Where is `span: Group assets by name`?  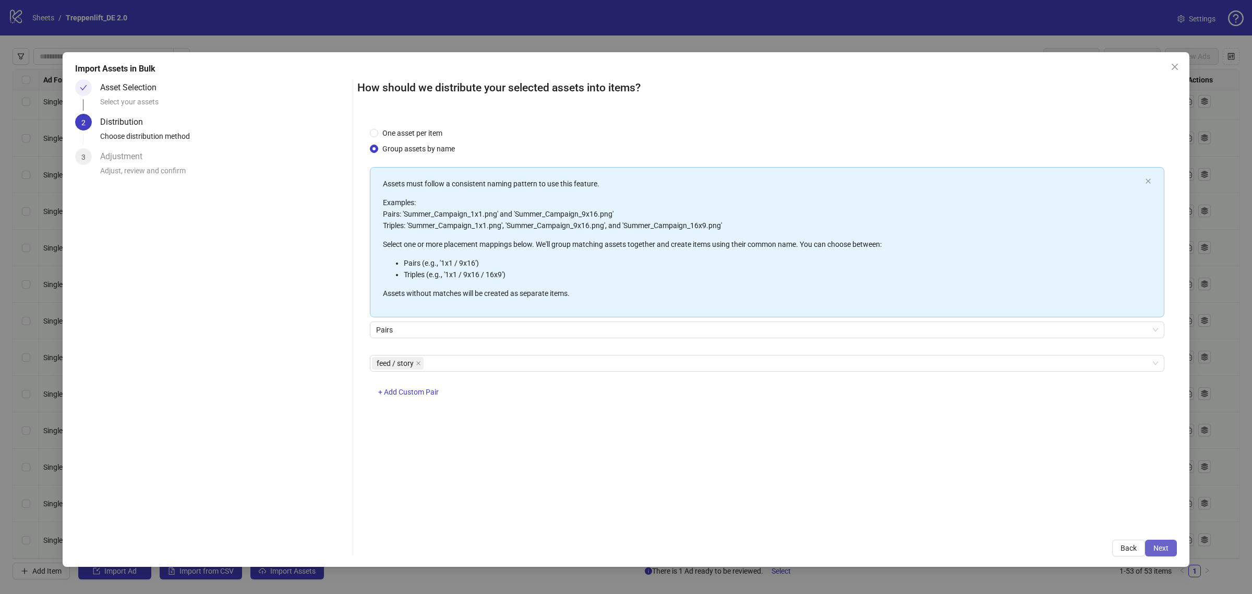 span: Group assets by name is located at coordinates (418, 149).